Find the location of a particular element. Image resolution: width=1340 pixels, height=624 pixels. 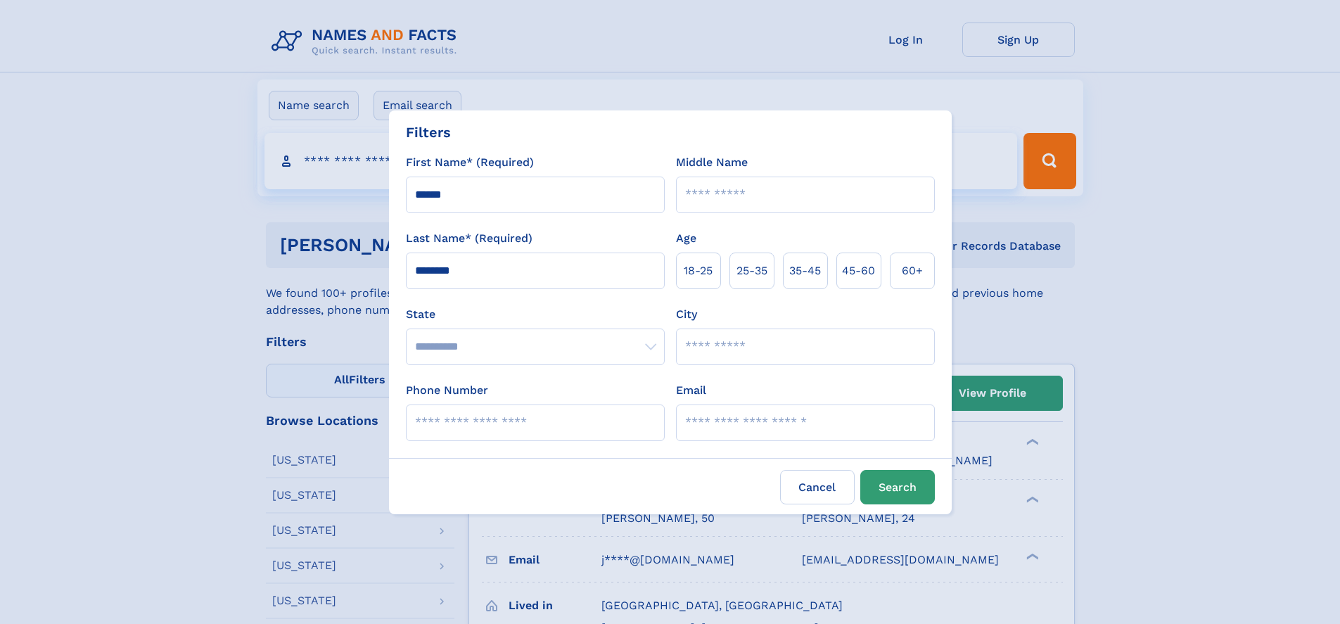

div: Filters is located at coordinates (428, 132).